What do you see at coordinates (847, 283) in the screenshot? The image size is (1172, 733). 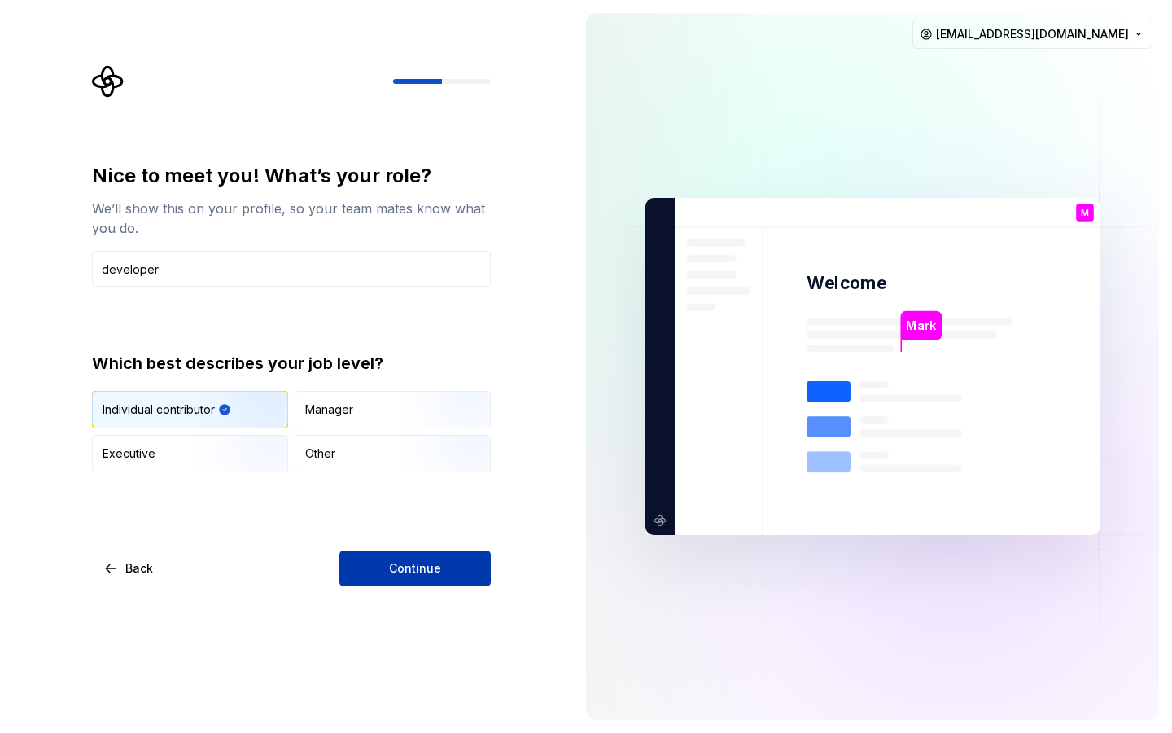 I see `p: Welcome` at bounding box center [847, 283].